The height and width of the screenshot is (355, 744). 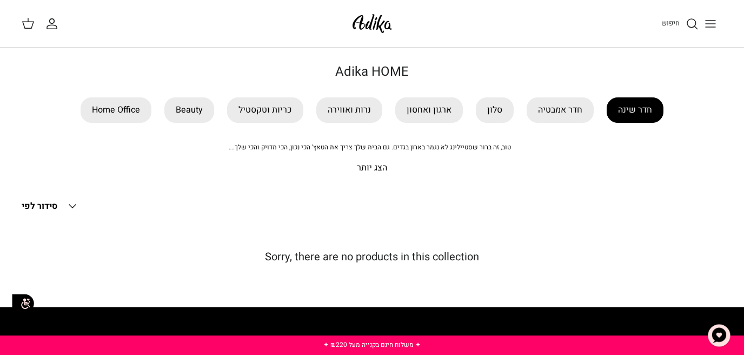 I want to click on img: accessibility_icon02.svg, so click(x=23, y=303).